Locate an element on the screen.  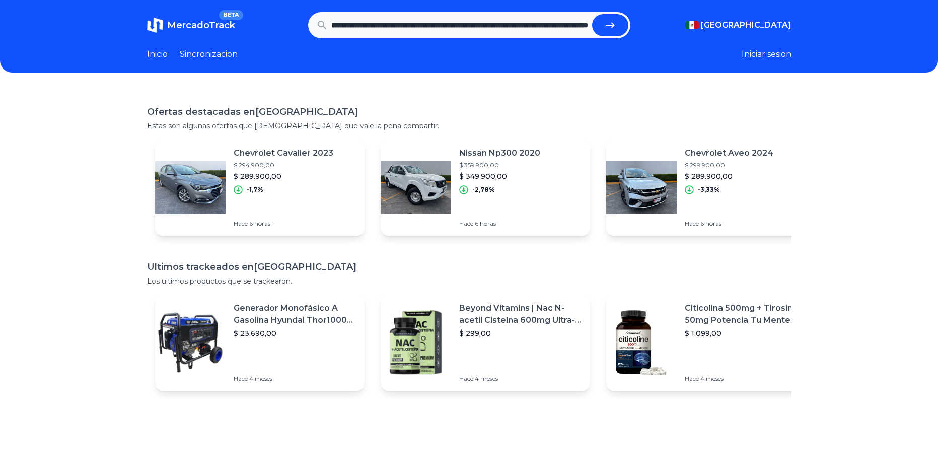
a: Featured imageChevrolet Aveo 2024$ 299.900,00$ 289.900,00-3,33%Hace 6 horas is located at coordinates (711, 187).